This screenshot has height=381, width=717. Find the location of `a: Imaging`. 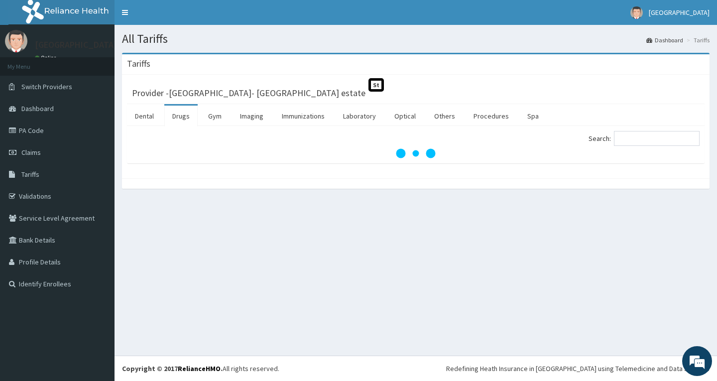

a: Imaging is located at coordinates (252, 116).